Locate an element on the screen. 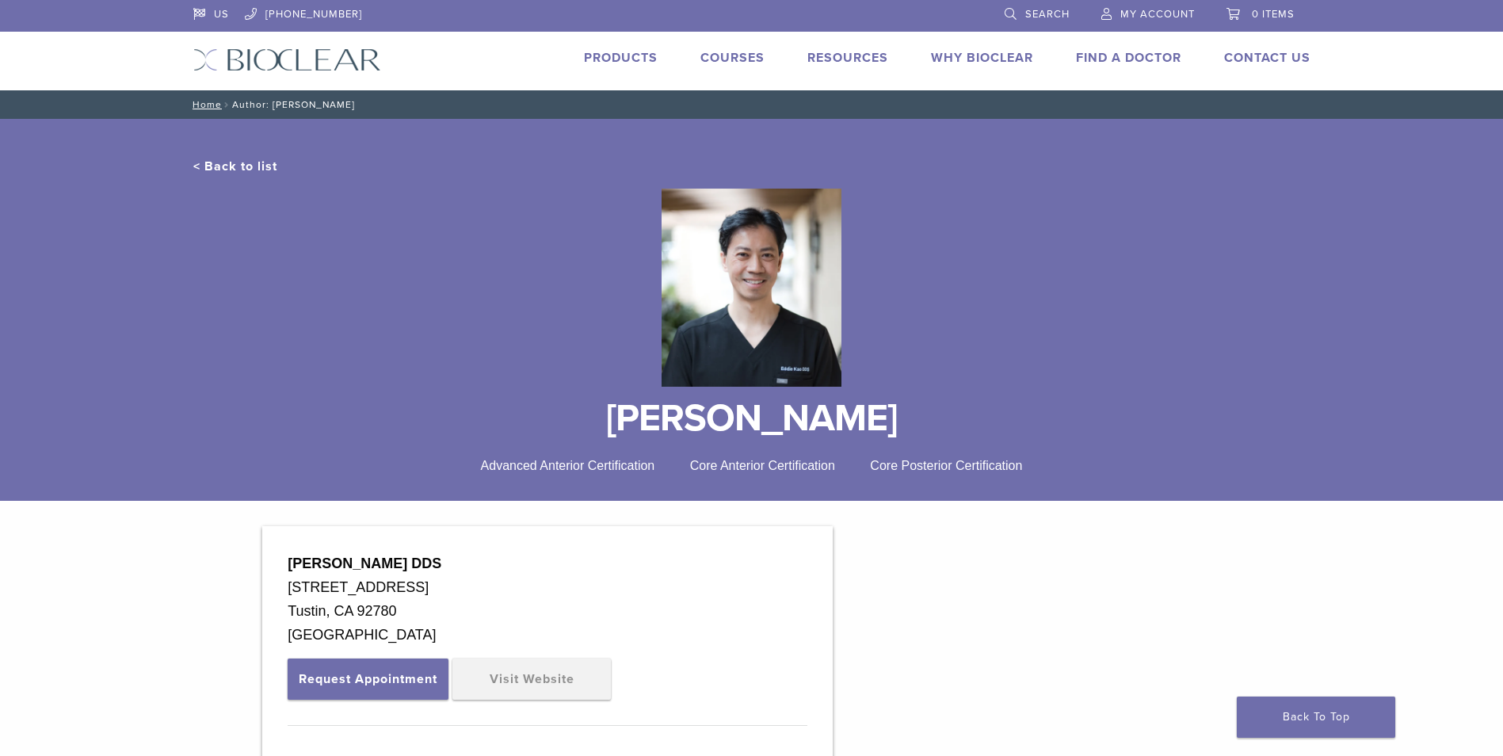 The width and height of the screenshot is (1503, 756). span: Advanced Anterior Certification is located at coordinates (568, 465).